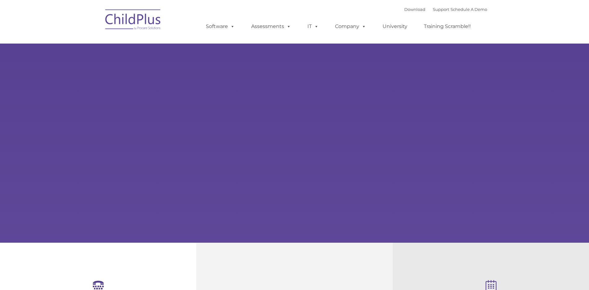  What do you see at coordinates (271, 26) in the screenshot?
I see `a: Assessments` at bounding box center [271, 26].